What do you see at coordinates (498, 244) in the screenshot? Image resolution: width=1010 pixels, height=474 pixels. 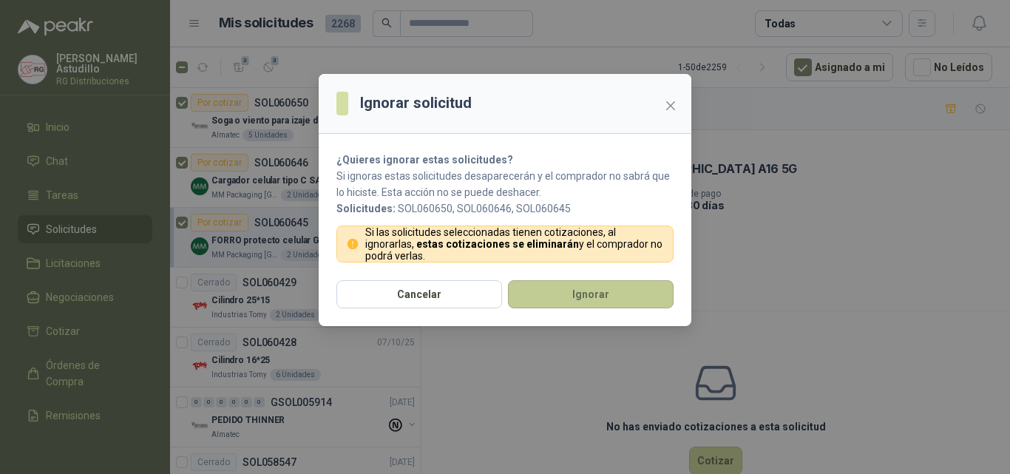 I see `strong: estas cotizaciones se eliminarán` at bounding box center [498, 244].